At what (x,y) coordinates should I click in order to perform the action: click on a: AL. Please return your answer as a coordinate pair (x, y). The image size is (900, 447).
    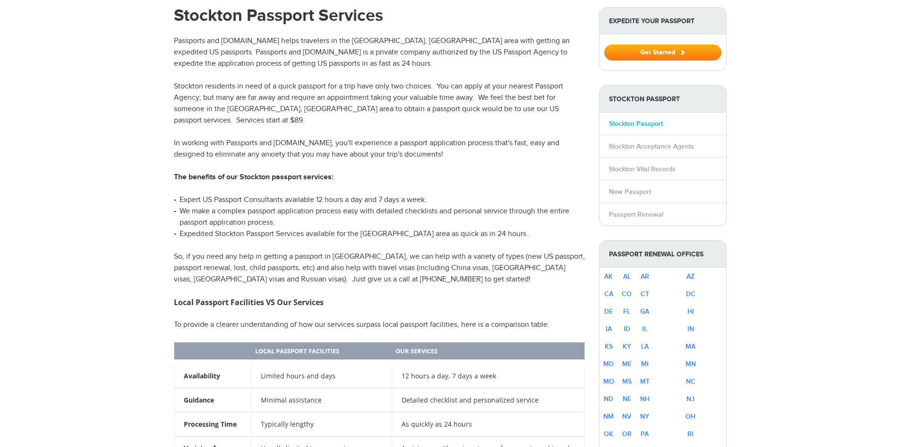
    Looking at the image, I should click on (627, 276).